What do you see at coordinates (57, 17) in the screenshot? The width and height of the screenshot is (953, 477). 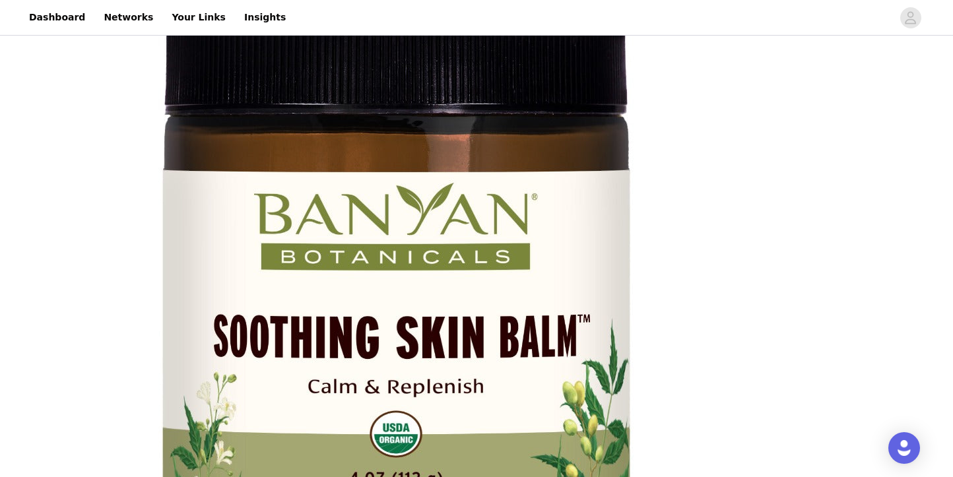 I see `a: Dashboard` at bounding box center [57, 17].